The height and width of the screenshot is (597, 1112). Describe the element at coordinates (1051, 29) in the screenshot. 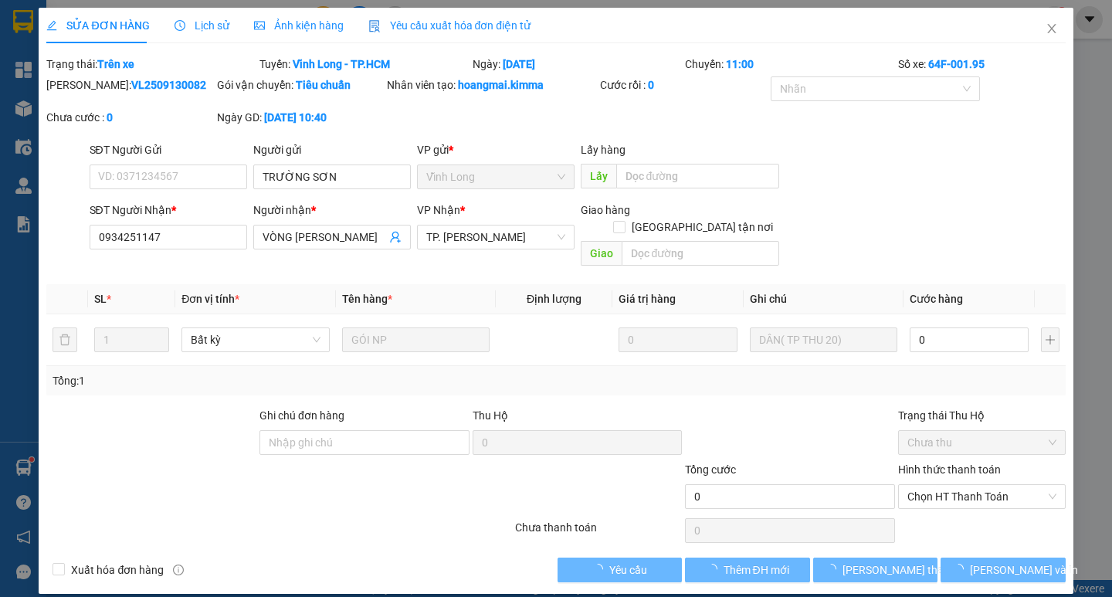

I see `span: close` at that location.